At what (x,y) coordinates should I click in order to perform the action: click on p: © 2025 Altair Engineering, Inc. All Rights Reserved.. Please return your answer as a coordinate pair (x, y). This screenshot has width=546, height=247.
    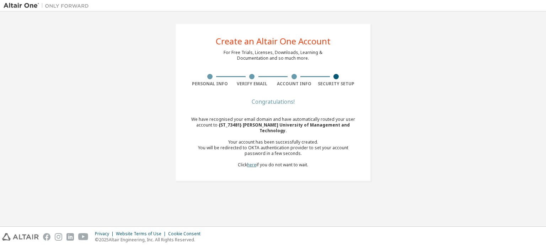
    Looking at the image, I should click on (150, 240).